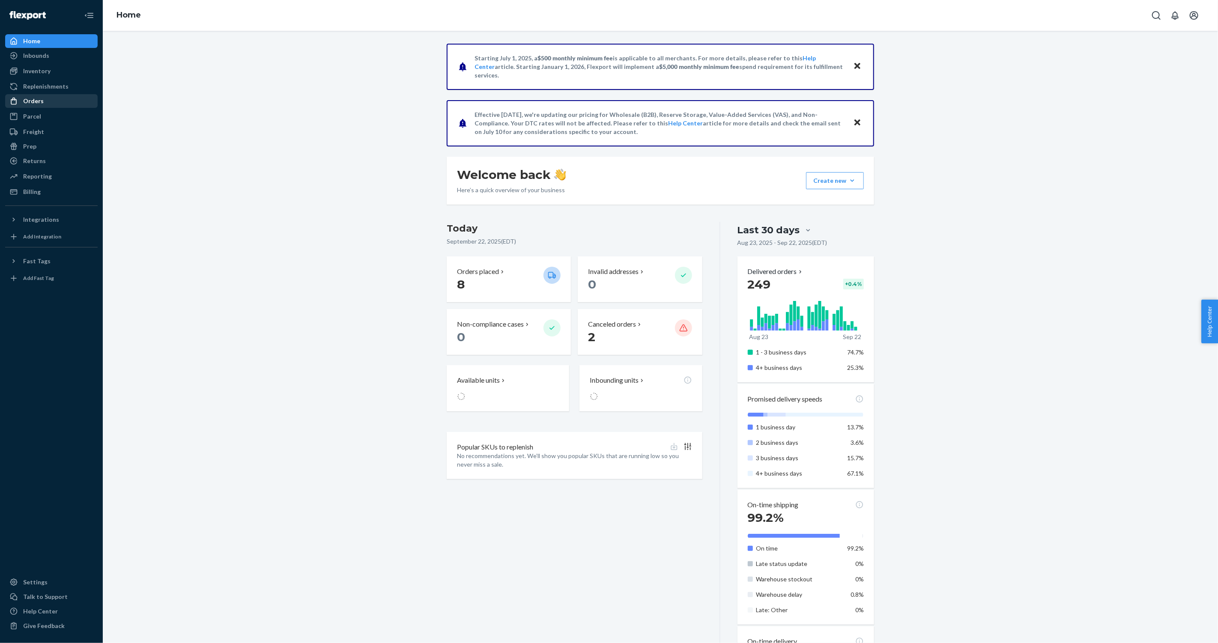 This screenshot has width=1218, height=643. I want to click on img: Flexport logo, so click(27, 15).